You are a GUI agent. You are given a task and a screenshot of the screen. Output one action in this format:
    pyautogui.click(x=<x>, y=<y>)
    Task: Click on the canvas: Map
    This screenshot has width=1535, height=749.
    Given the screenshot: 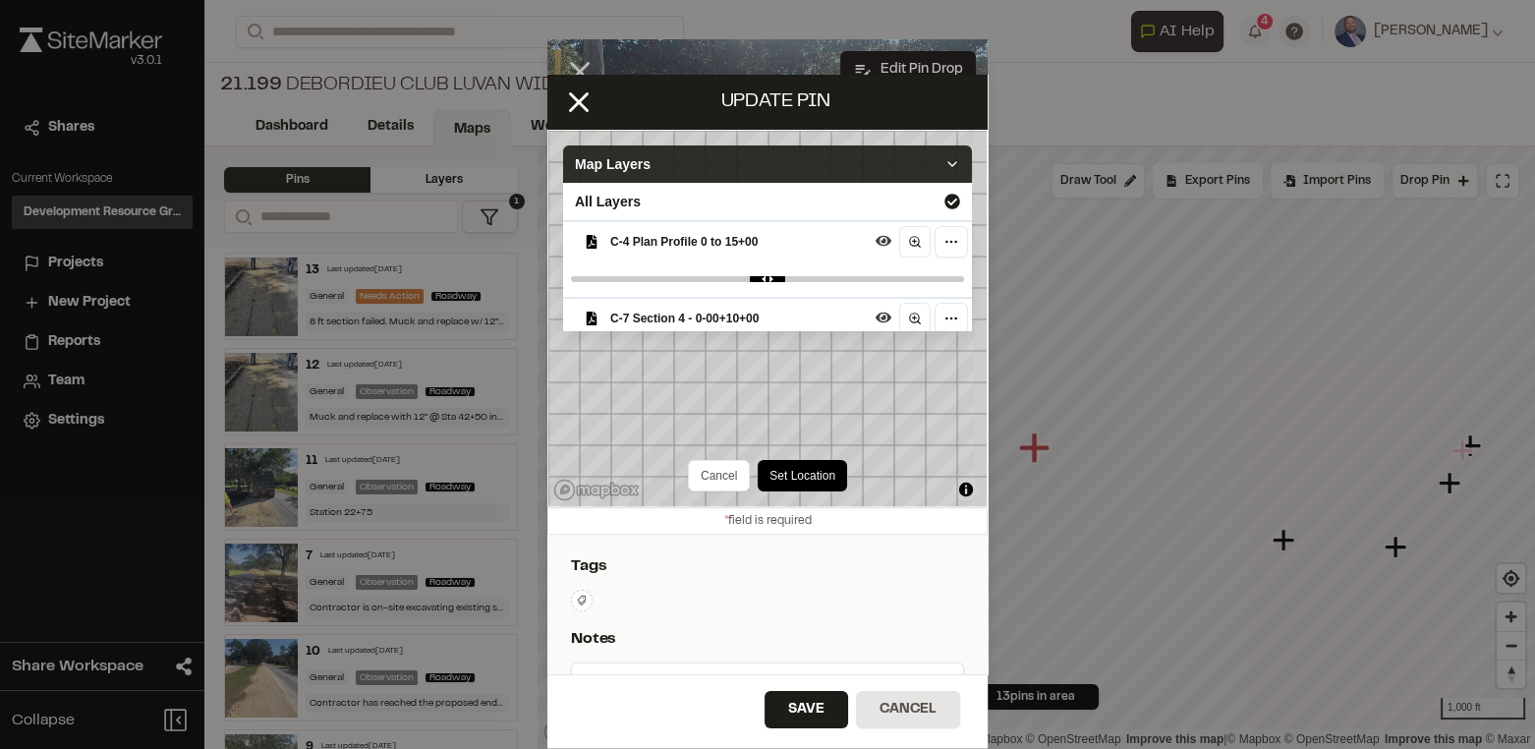 What is the action you would take?
    pyautogui.click(x=761, y=318)
    